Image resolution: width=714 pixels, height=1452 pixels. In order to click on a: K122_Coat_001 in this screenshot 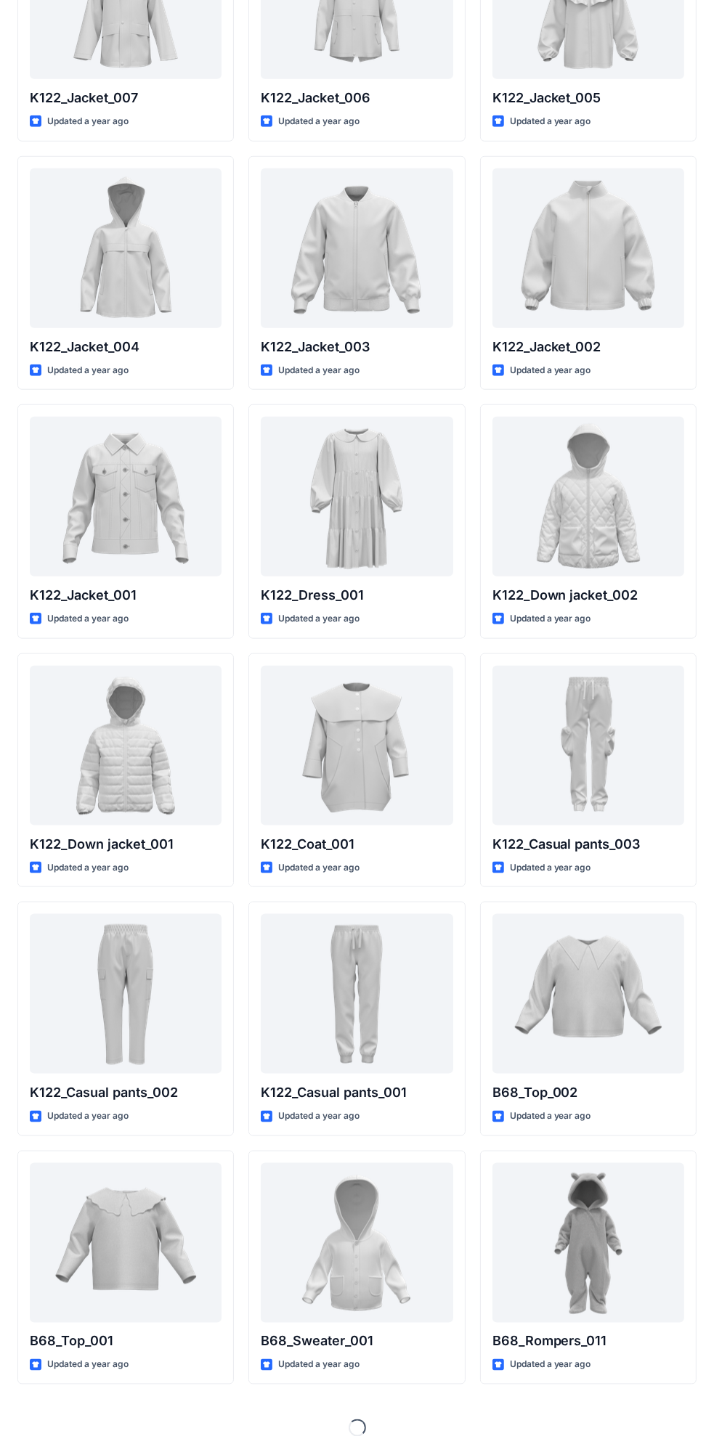, I will do `click(356, 746)`.